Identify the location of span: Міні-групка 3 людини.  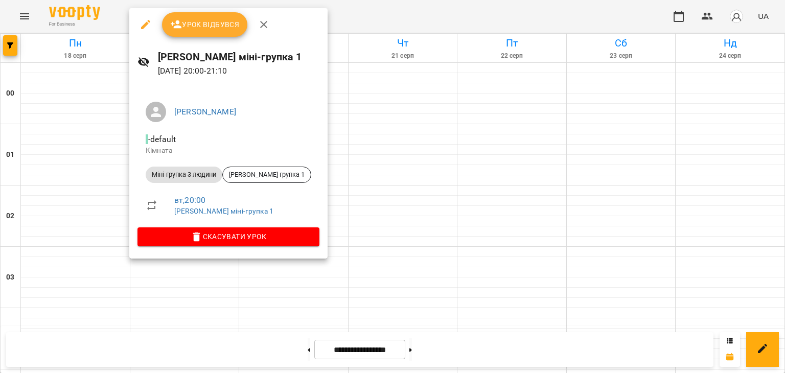
(184, 175).